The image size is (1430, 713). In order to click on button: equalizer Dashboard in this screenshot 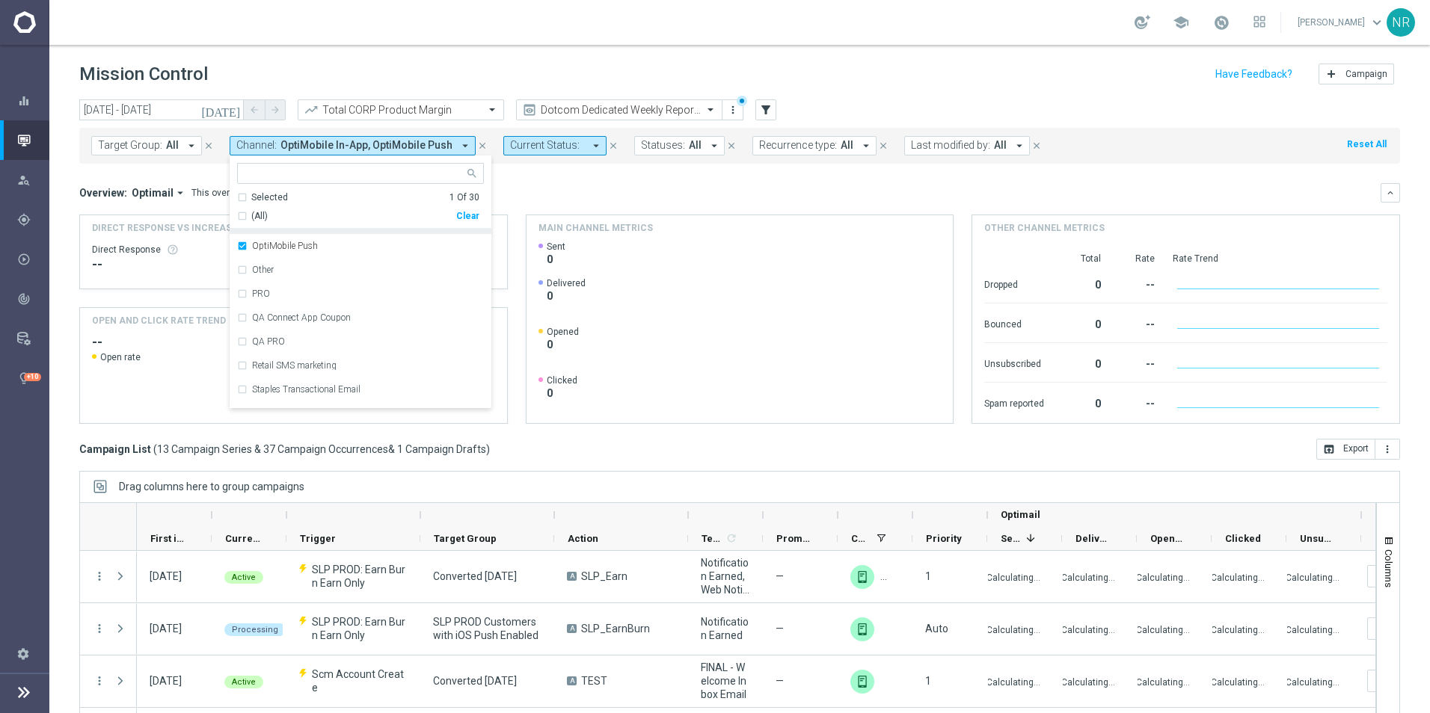, I will do `click(33, 101)`.